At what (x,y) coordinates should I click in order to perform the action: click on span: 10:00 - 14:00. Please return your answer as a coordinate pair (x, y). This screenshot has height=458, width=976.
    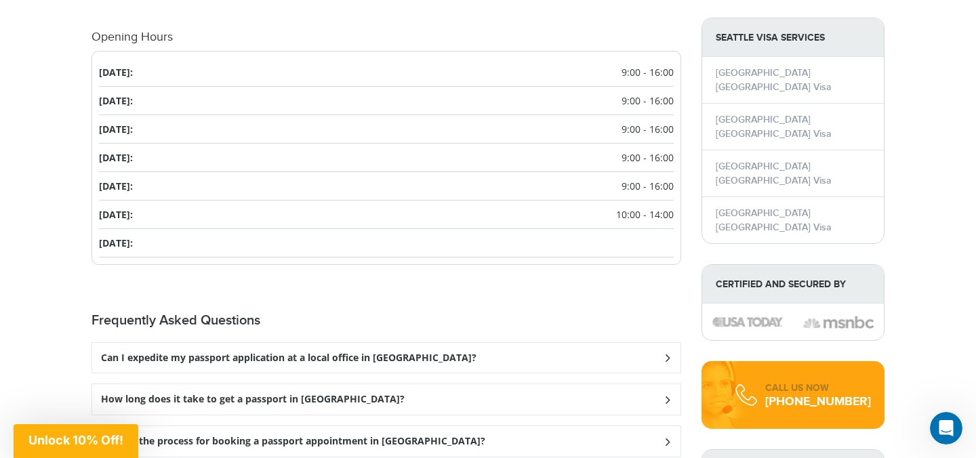
    Looking at the image, I should click on (644, 214).